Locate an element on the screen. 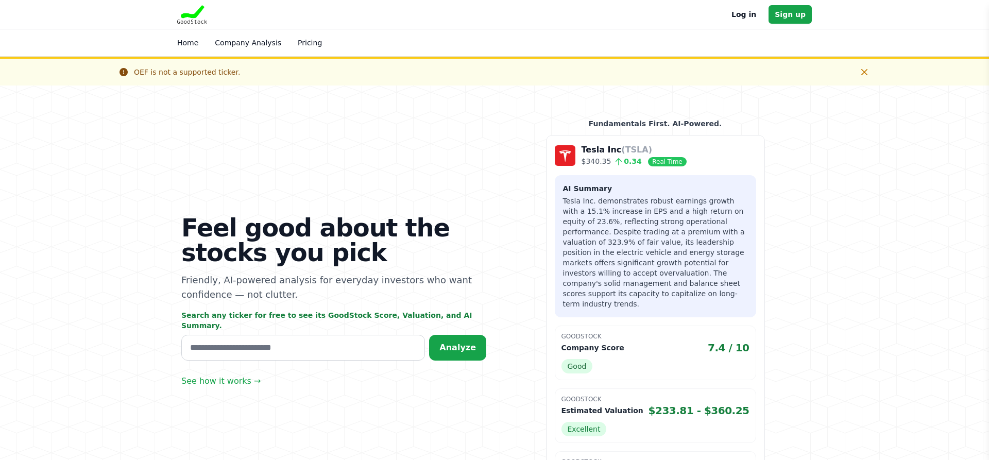 The height and width of the screenshot is (460, 989). button: Close is located at coordinates (865, 72).